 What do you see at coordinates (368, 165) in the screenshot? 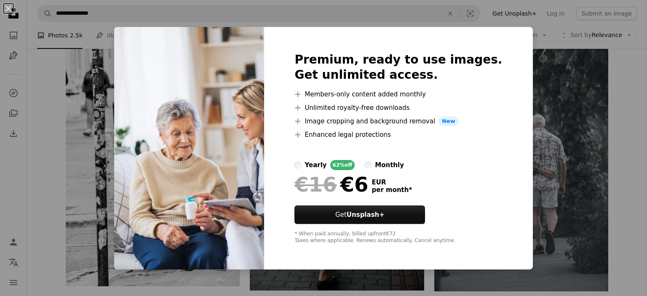
I see `input: monthly` at bounding box center [368, 165].